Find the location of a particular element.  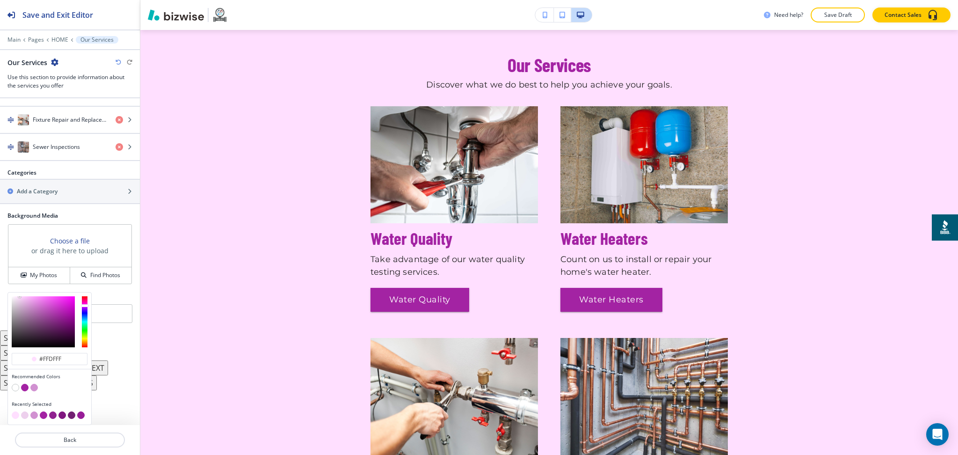

button: Water Heaters is located at coordinates (611, 300).